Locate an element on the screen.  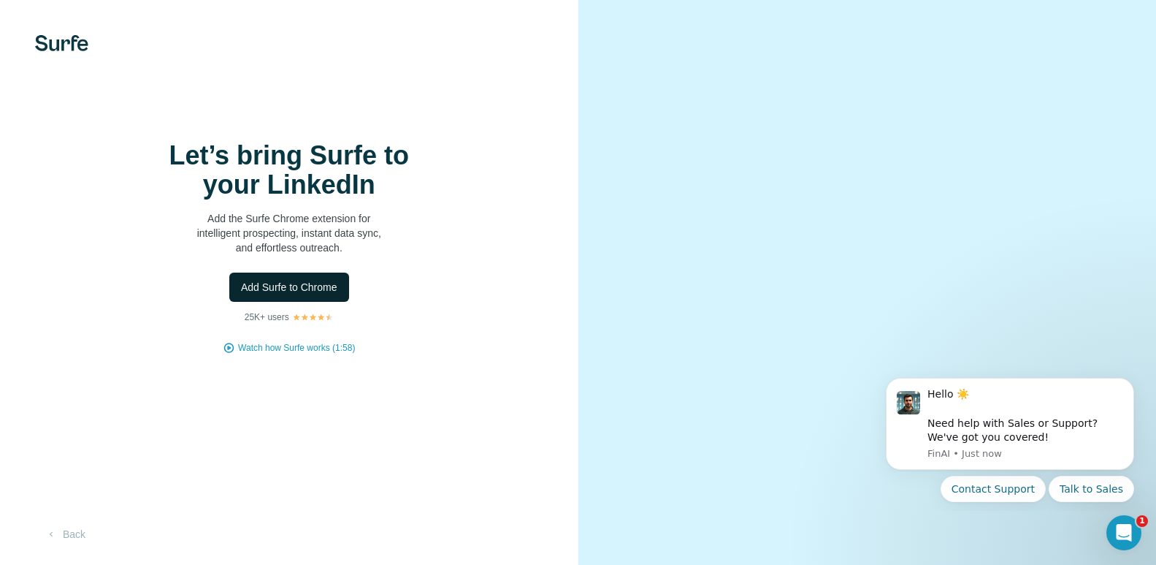
button: Quick reply: Talk to Sales is located at coordinates (227, 124).